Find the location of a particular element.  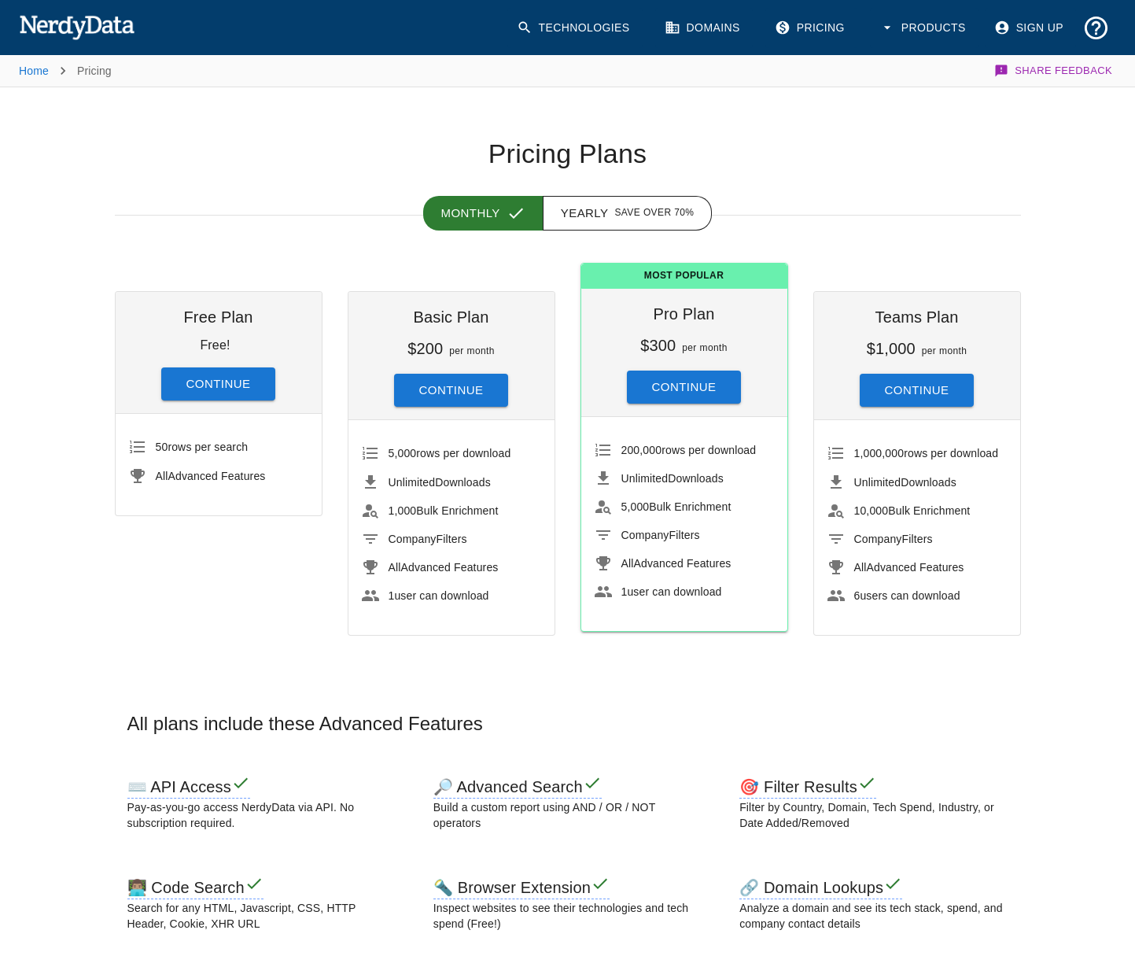

h6: Basic Plan is located at coordinates (452, 317).